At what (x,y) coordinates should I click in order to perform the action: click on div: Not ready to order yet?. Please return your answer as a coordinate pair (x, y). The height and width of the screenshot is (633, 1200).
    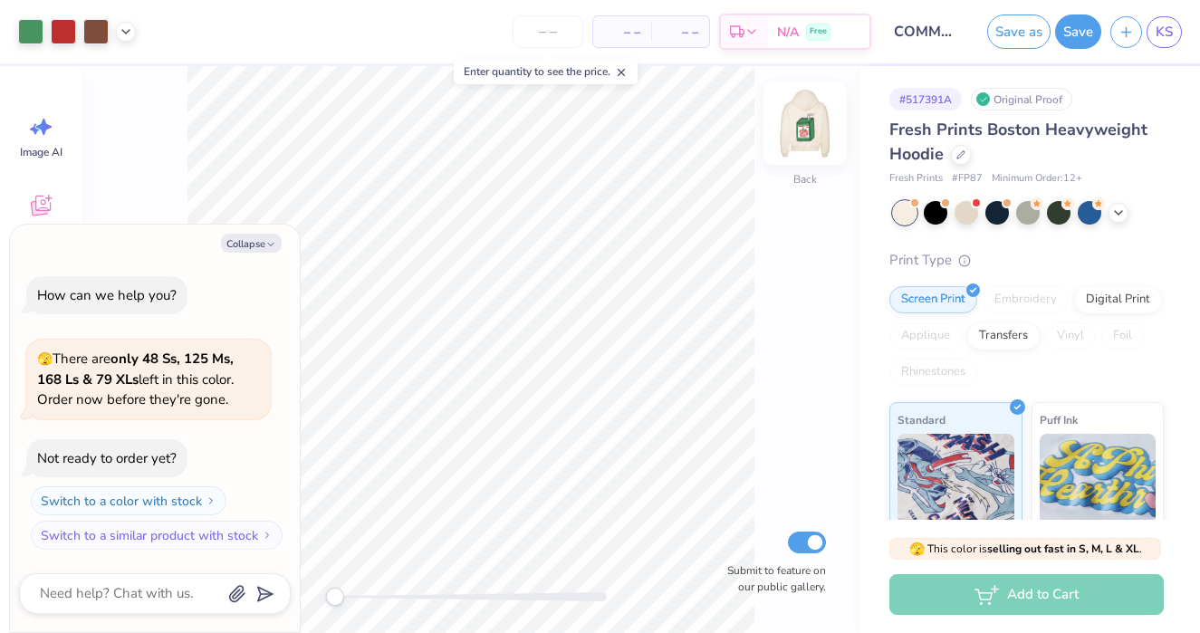
    Looking at the image, I should click on (107, 458).